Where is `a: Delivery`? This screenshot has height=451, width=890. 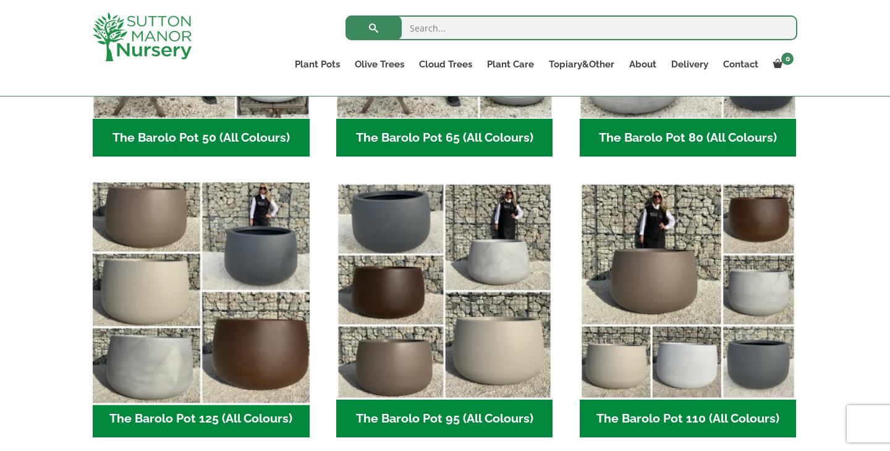
a: Delivery is located at coordinates (690, 64).